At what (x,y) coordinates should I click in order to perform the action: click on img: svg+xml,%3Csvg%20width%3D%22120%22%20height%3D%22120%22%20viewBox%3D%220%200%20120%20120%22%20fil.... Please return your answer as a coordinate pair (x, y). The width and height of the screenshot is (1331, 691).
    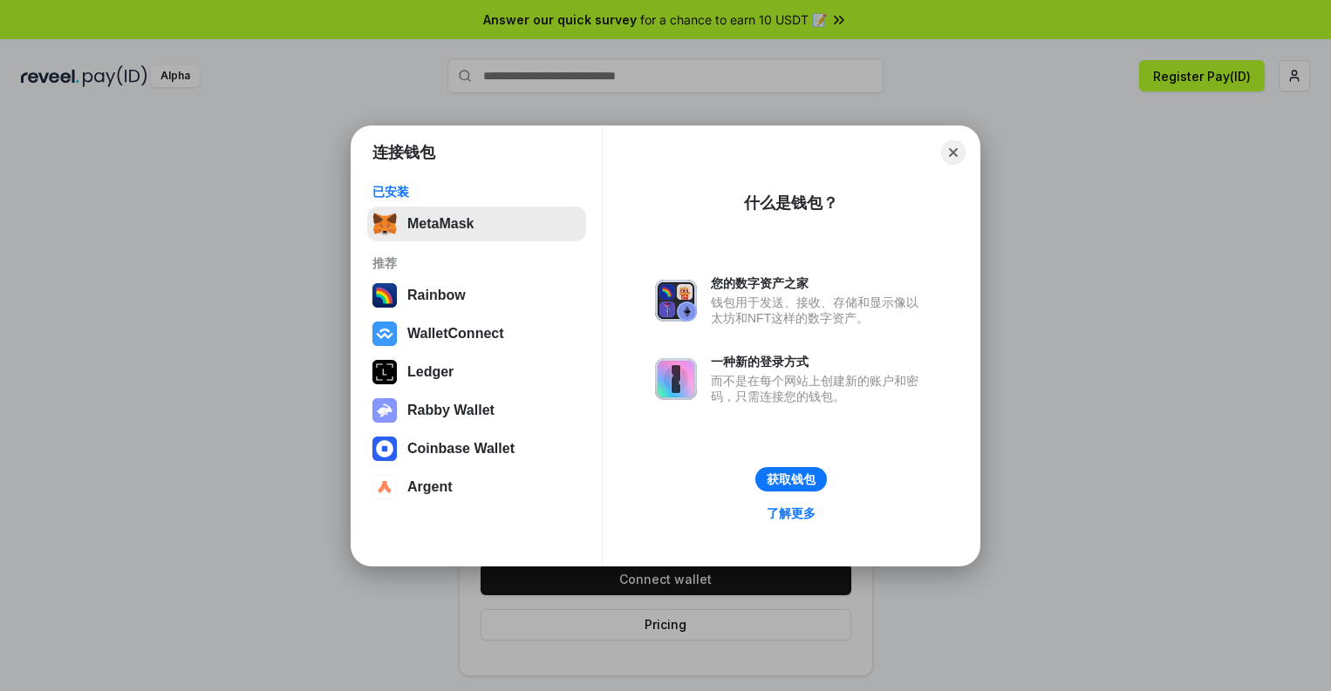
    Looking at the image, I should click on (385, 296).